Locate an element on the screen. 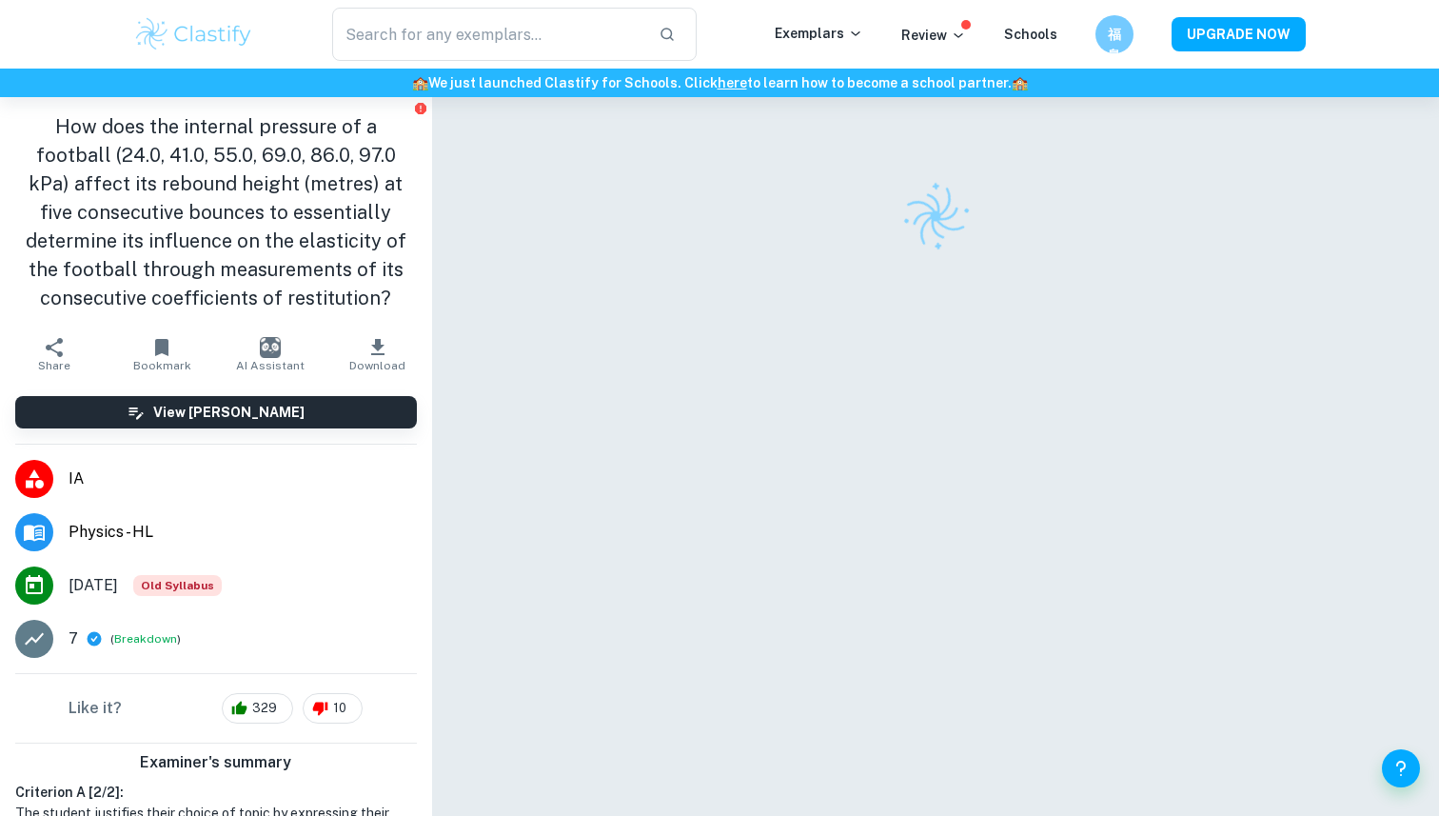  div: 10 is located at coordinates (332, 708).